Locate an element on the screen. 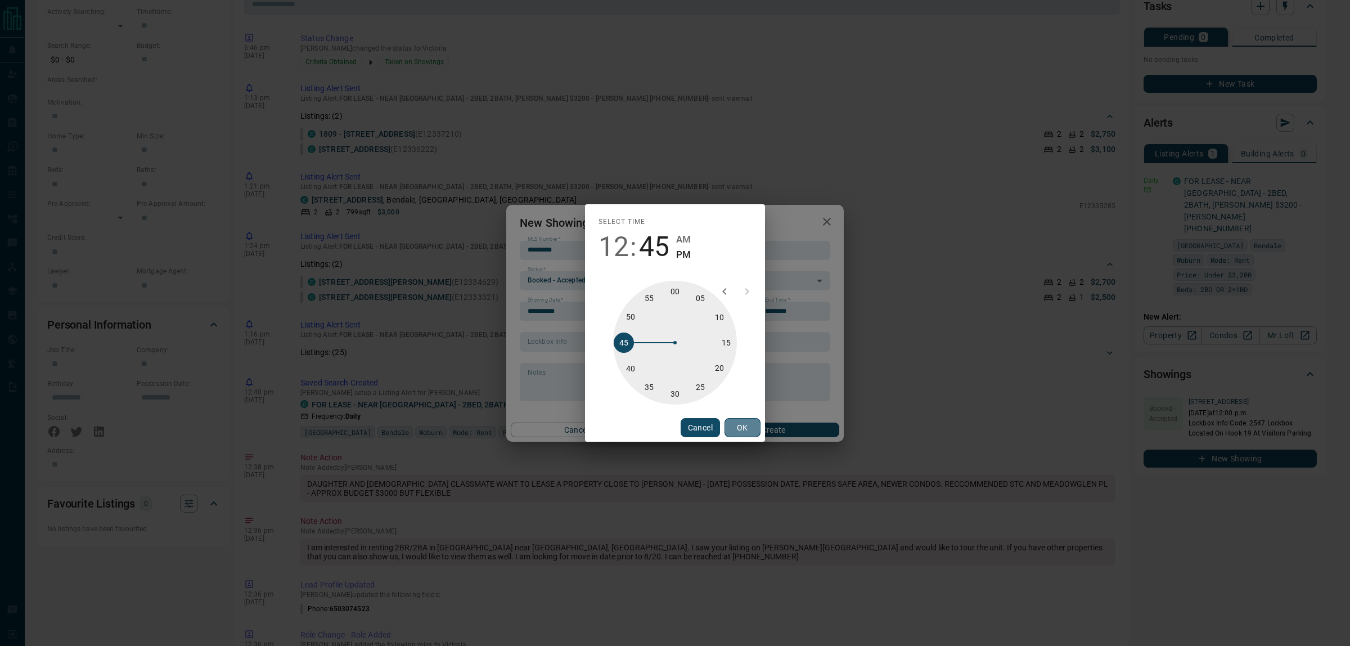 This screenshot has height=646, width=1350. button: AM is located at coordinates (683, 239).